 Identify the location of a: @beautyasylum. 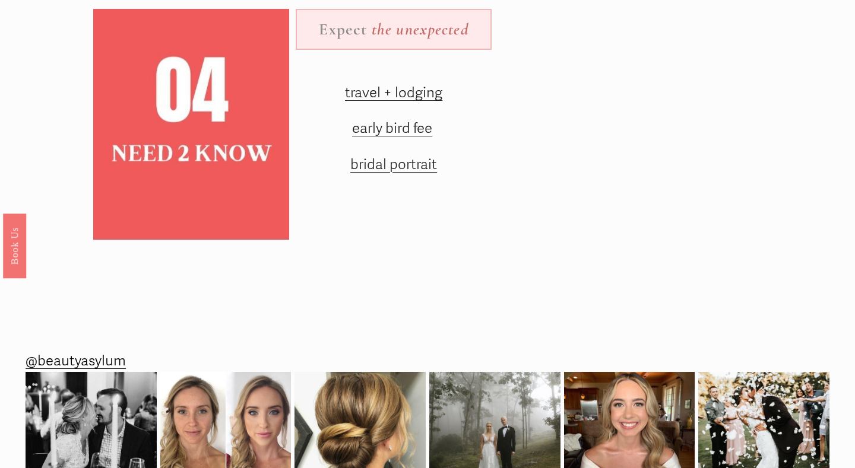
(75, 361).